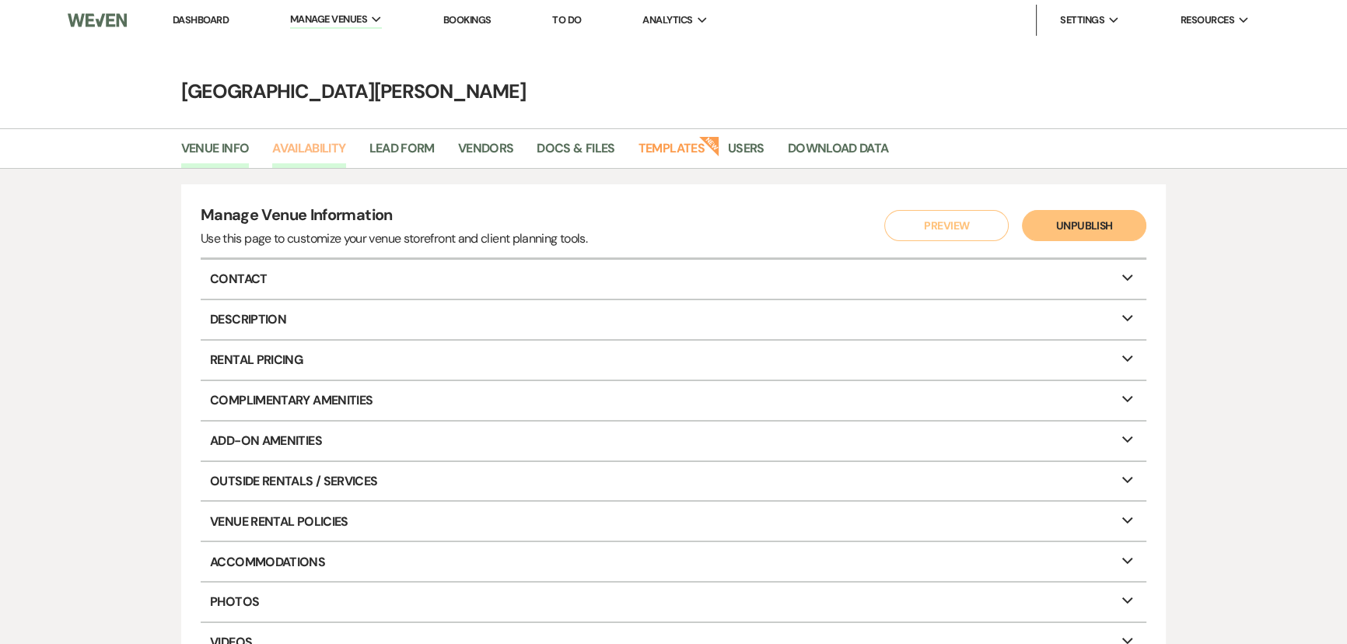  What do you see at coordinates (566, 19) in the screenshot?
I see `a: To Do` at bounding box center [566, 19].